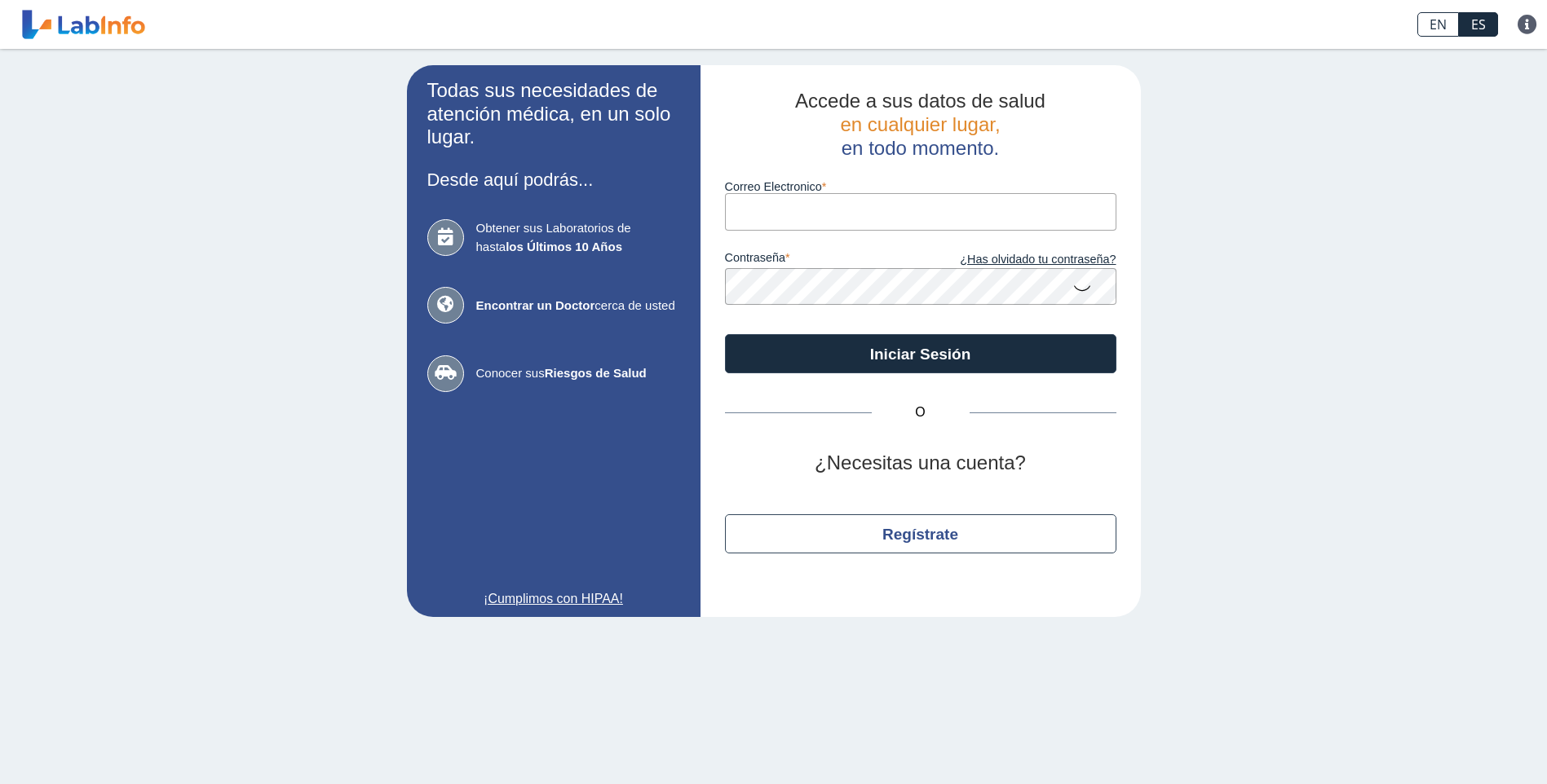 The height and width of the screenshot is (784, 1547). Describe the element at coordinates (921, 463) in the screenshot. I see `h2: ¿Necesitas una cuenta?` at that location.